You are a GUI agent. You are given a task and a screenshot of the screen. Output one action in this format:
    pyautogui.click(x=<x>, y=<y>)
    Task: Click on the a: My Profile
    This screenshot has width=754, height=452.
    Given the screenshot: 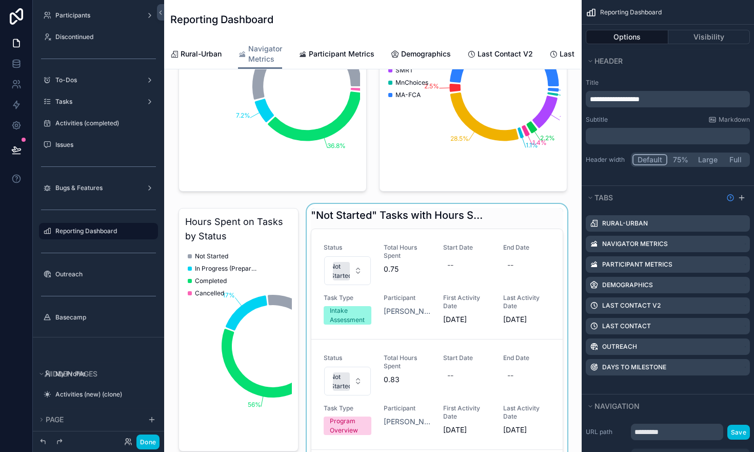 What is the action you would take?
    pyautogui.click(x=104, y=374)
    